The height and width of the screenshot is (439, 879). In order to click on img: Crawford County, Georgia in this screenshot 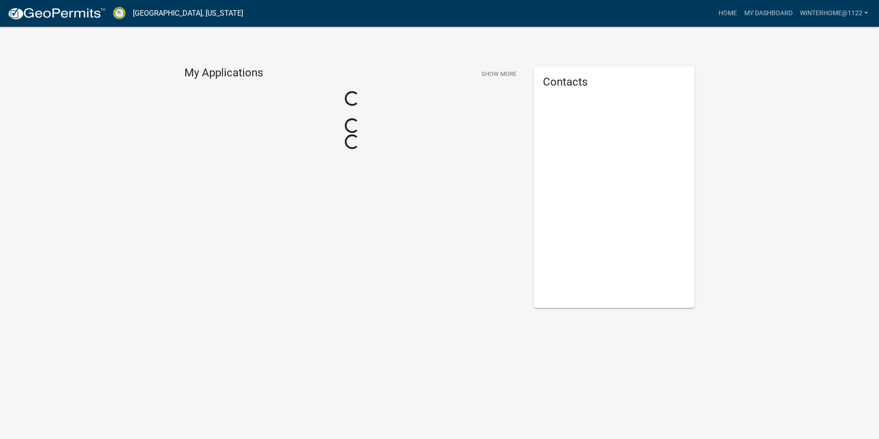, I will do `click(119, 13)`.